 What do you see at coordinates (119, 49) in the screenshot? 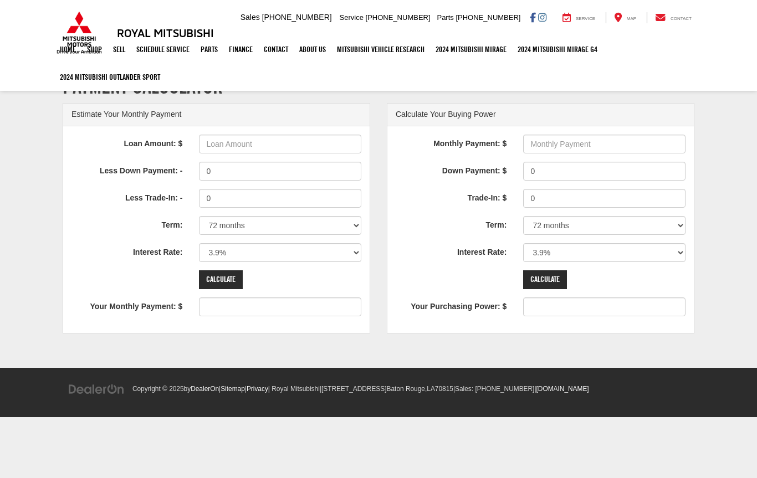
I see `a: Sell` at bounding box center [119, 49].